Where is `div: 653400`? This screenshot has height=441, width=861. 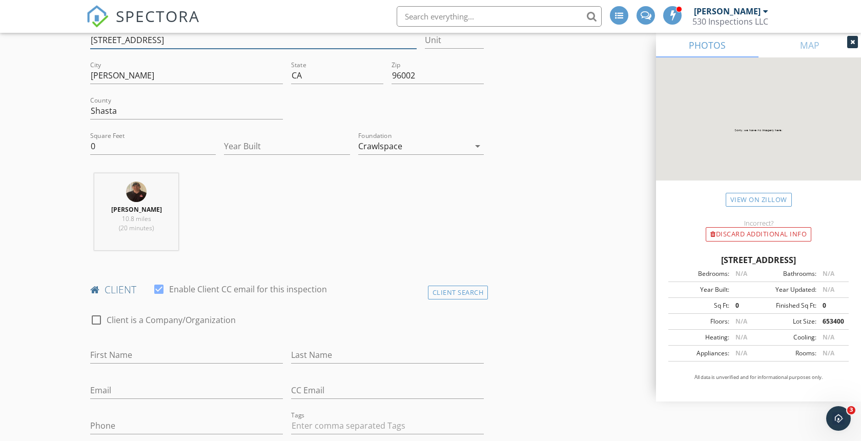 div: 653400 is located at coordinates (831, 322).